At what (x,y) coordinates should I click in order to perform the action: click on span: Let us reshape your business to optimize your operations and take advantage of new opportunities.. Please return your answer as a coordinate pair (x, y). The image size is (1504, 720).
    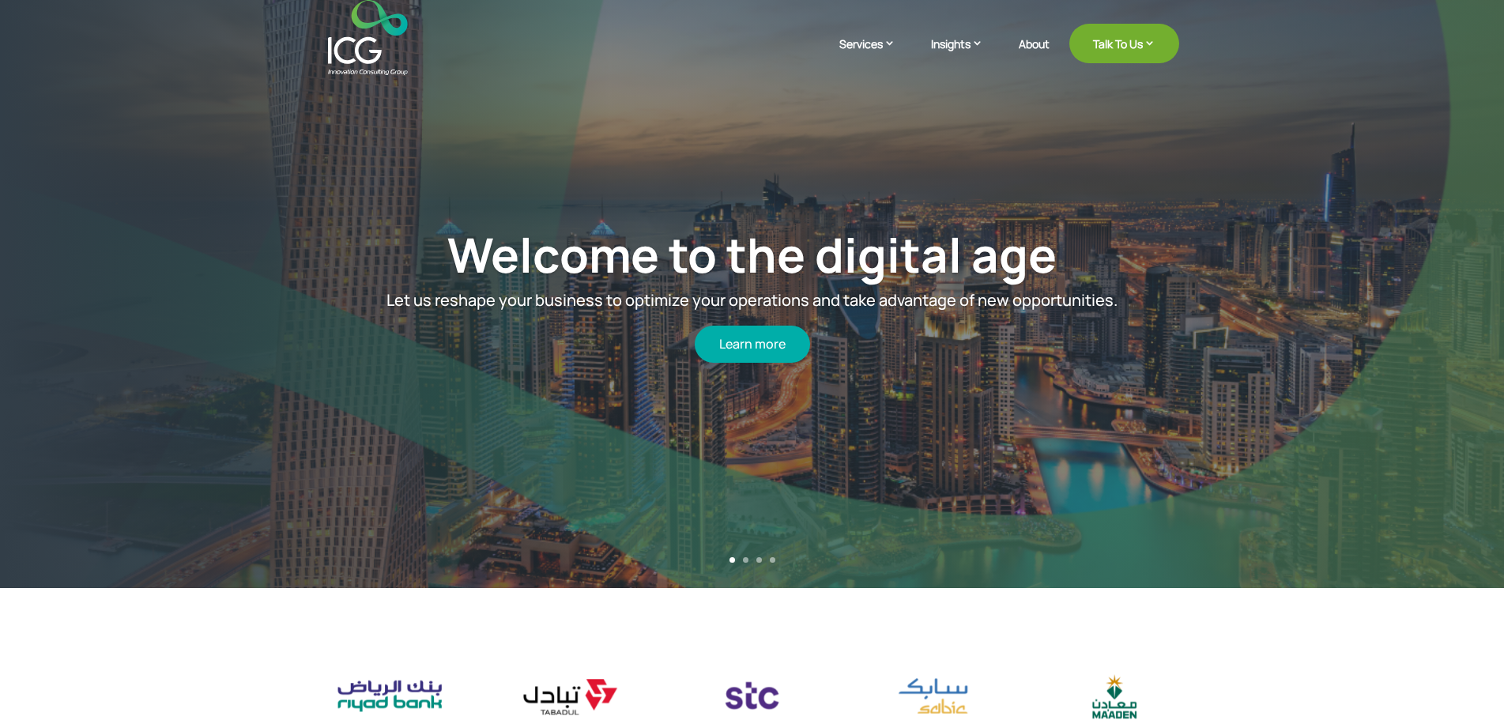
    Looking at the image, I should click on (752, 300).